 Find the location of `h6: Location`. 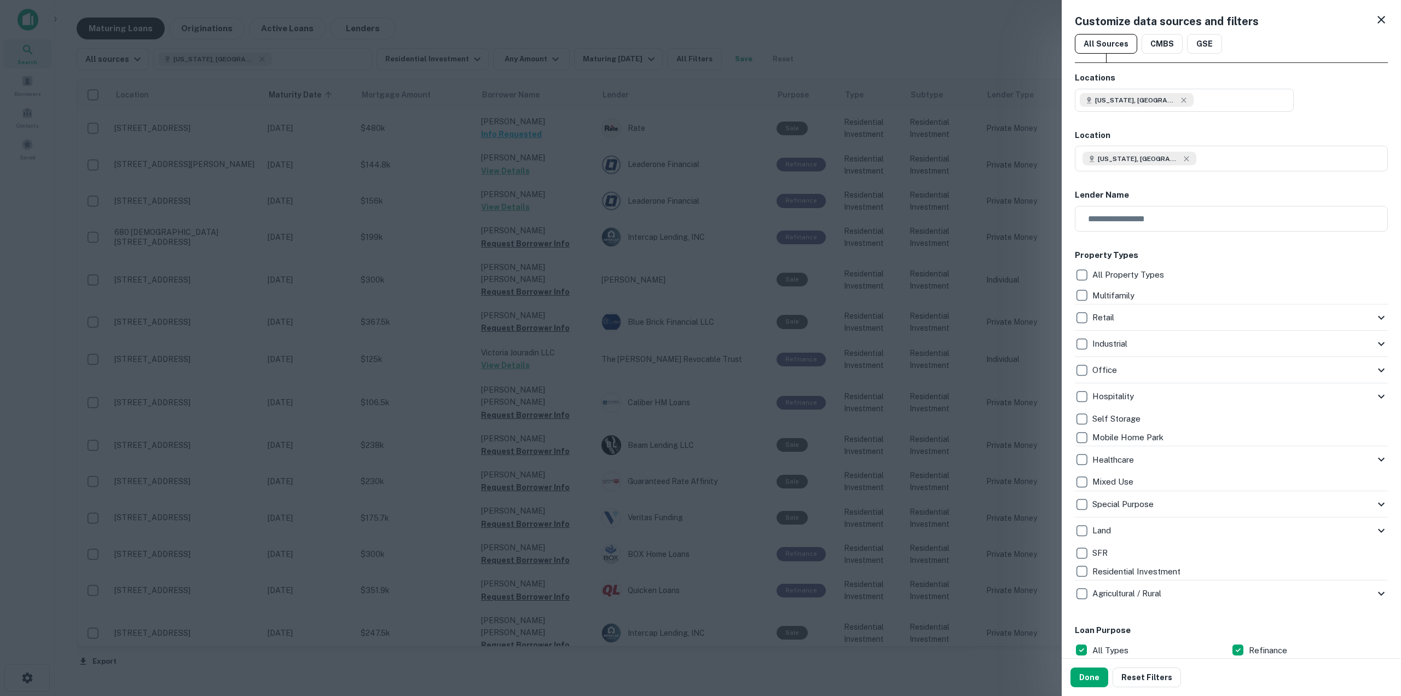

h6: Location is located at coordinates (1231, 135).